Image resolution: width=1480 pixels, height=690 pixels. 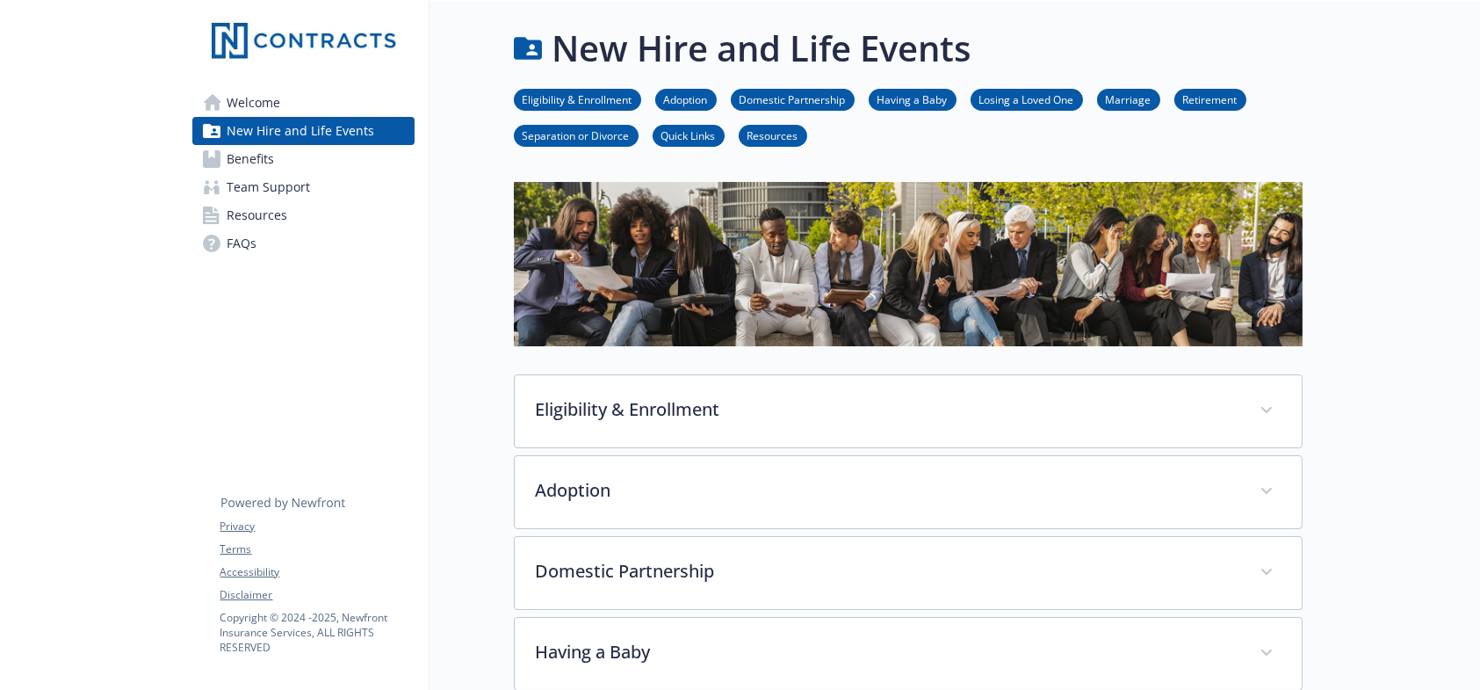 What do you see at coordinates (317, 632) in the screenshot?
I see `p: Copyright © 2024 - 2025 , Newfront Insurance Services, ALL RIGHTS RESERVED` at bounding box center [317, 632].